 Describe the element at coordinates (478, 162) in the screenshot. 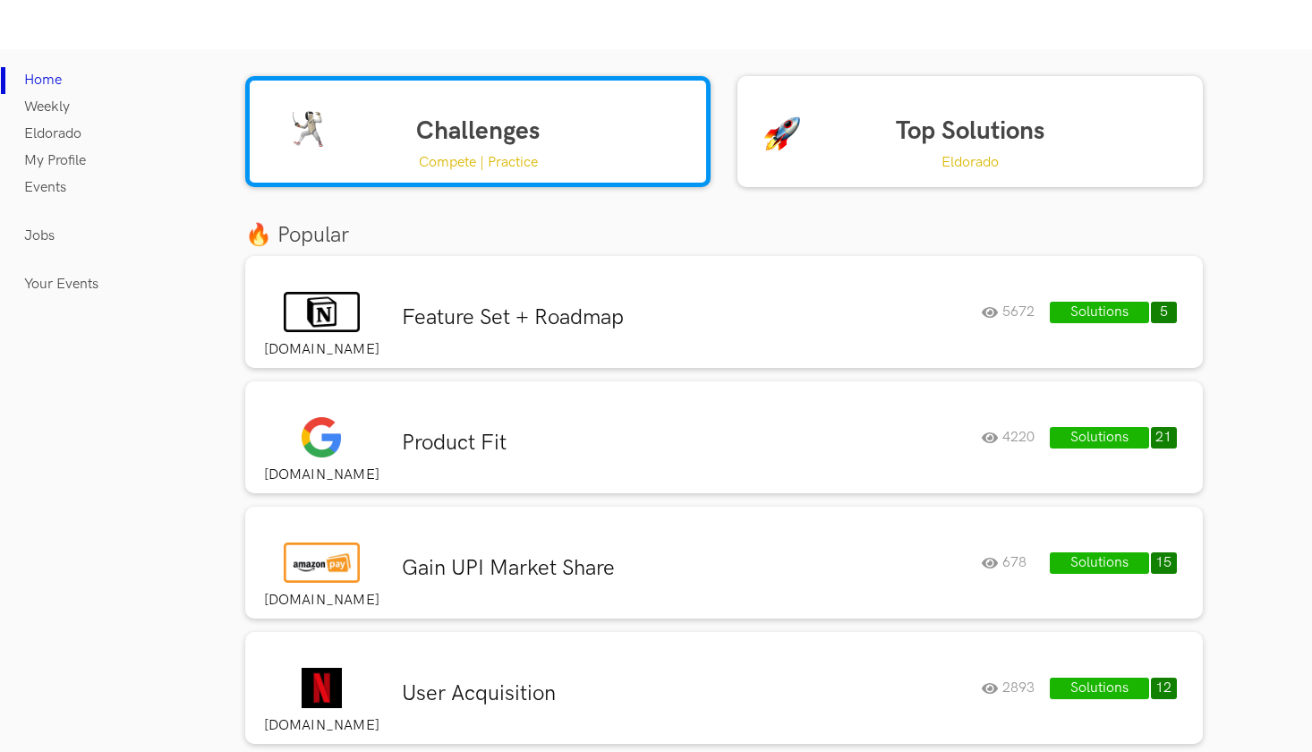

I see `p: Compete | Practice` at that location.